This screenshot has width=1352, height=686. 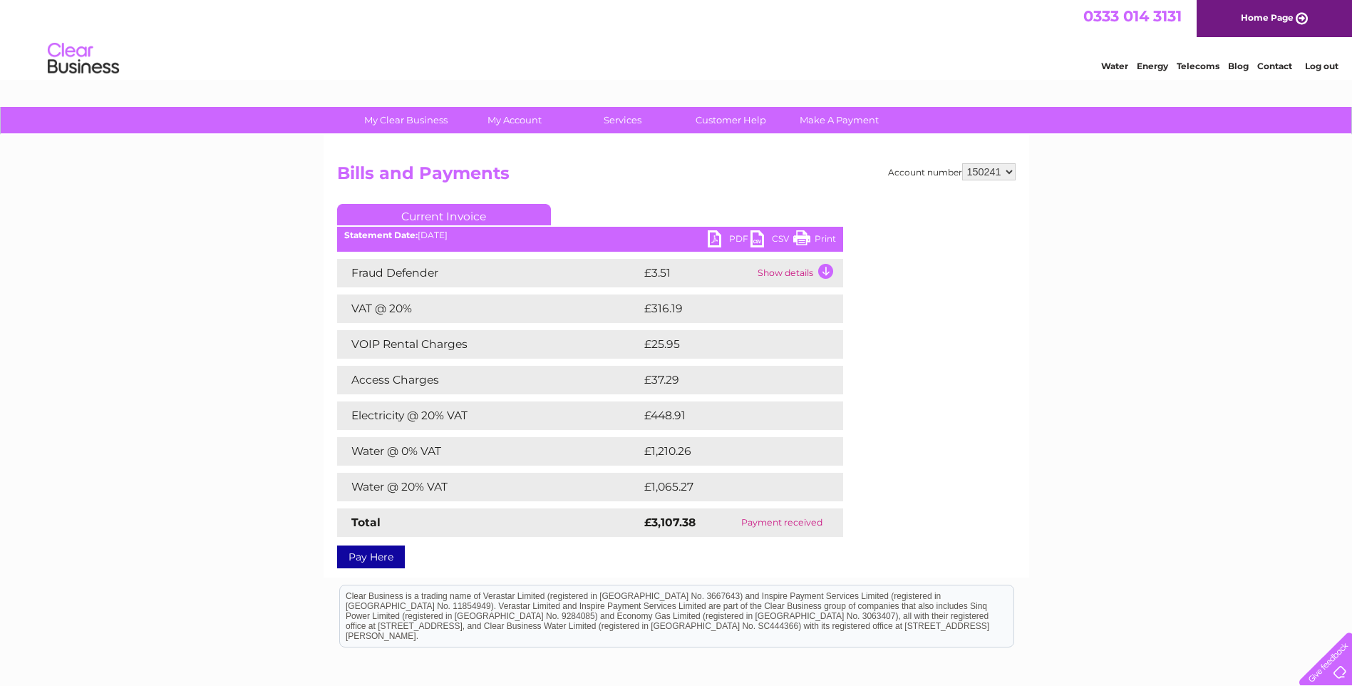 I want to click on td: VAT @ 20%, so click(x=489, y=309).